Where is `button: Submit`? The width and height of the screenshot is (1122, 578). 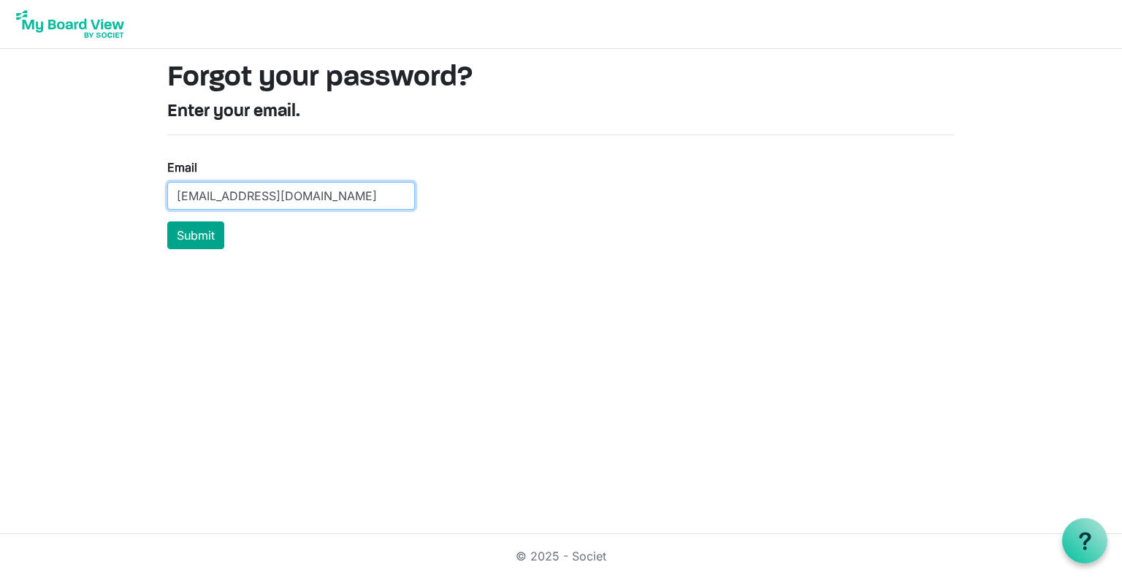 button: Submit is located at coordinates (196, 235).